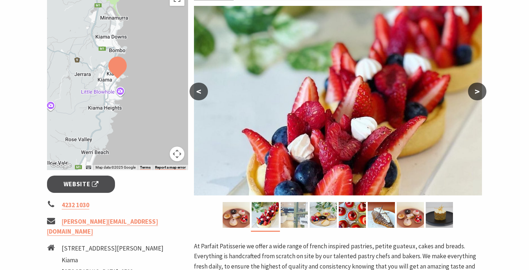 This screenshot has width=529, height=270. I want to click on a: 4232 1030, so click(75, 205).